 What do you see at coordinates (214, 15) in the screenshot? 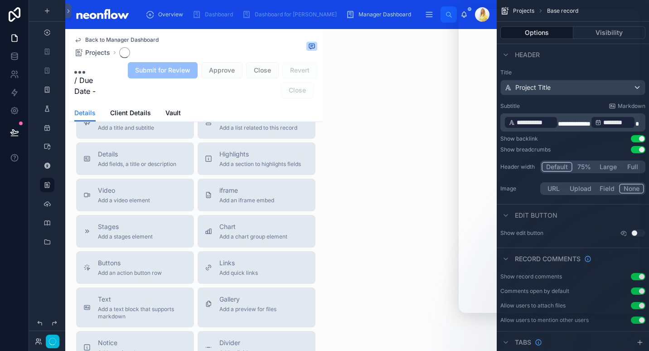
I see `a: Dashboard` at bounding box center [214, 15].